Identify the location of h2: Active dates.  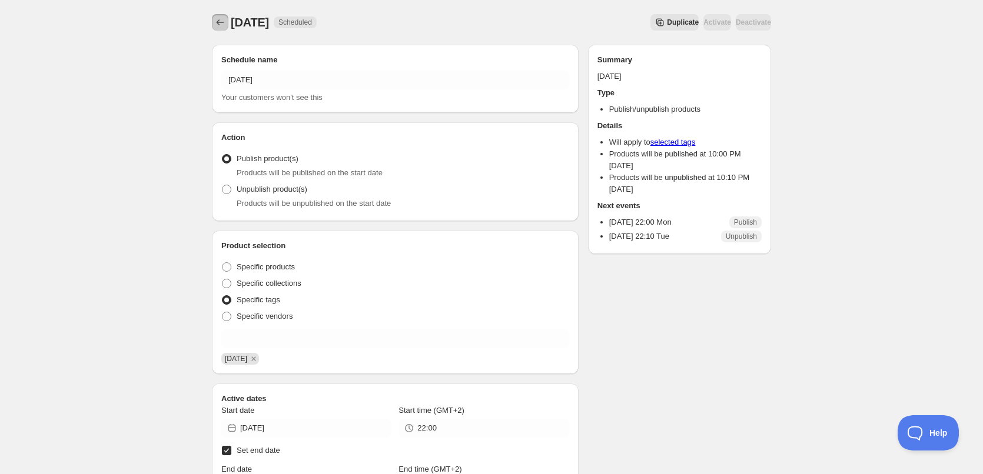
(395, 399).